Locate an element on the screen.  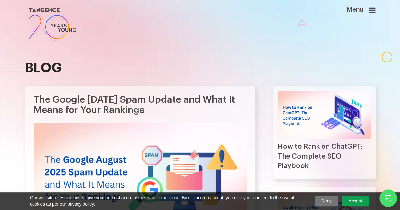
a: Deny is located at coordinates (326, 201).